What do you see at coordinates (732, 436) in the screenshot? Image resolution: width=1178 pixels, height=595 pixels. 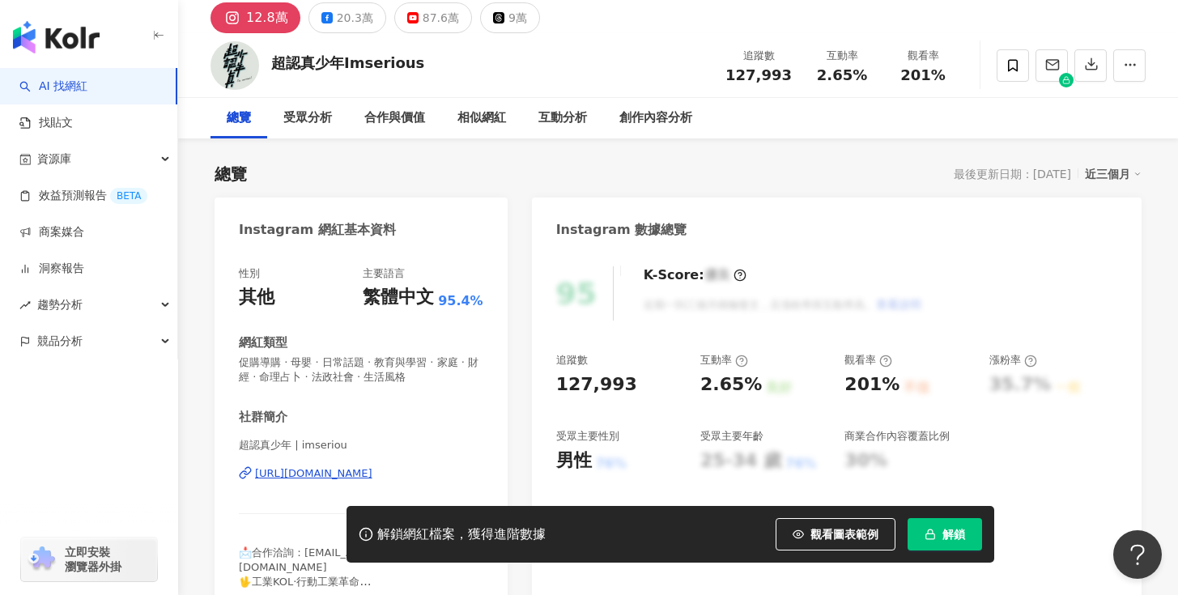 I see `div: 受眾主要年齡` at bounding box center [732, 436].